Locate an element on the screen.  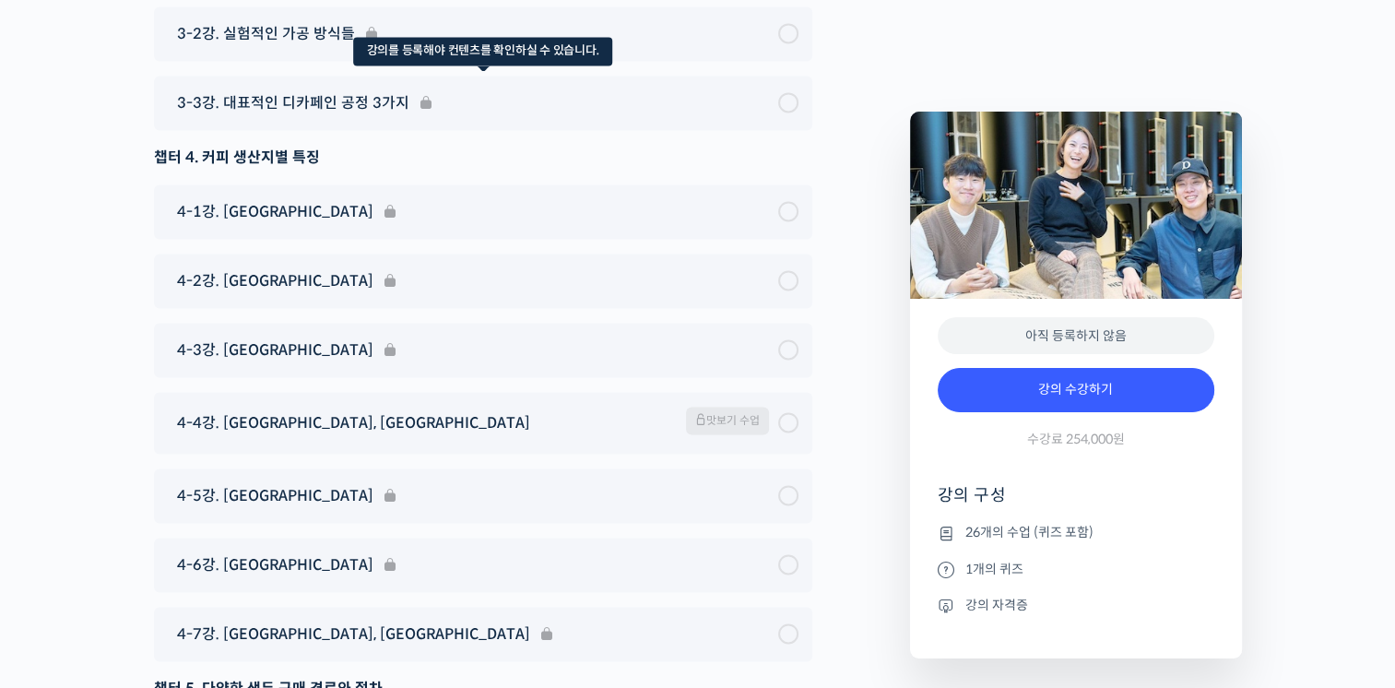
span: 수강료 254,000원 is located at coordinates (1076, 439).